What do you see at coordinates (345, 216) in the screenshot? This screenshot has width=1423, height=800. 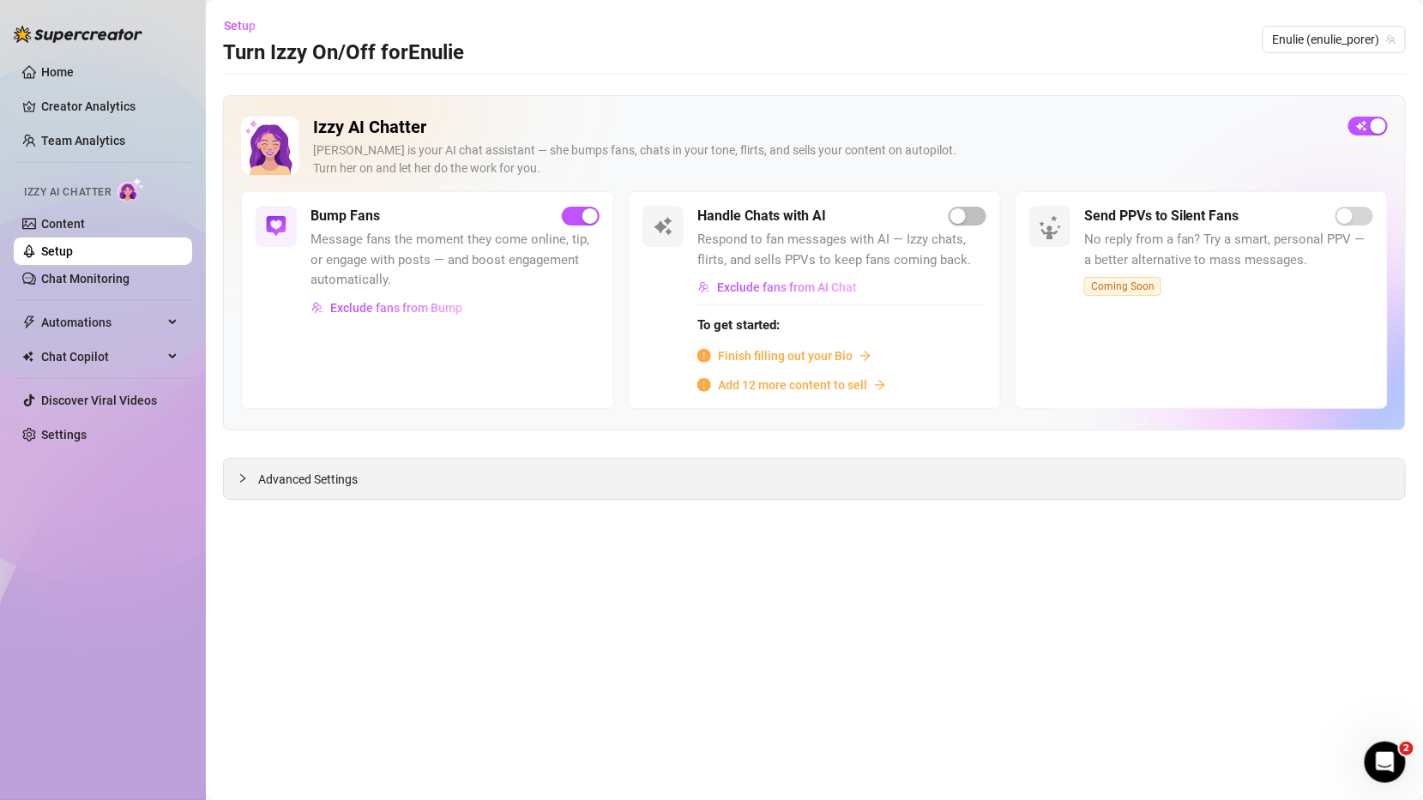 I see `h5: Bump Fans` at bounding box center [345, 216].